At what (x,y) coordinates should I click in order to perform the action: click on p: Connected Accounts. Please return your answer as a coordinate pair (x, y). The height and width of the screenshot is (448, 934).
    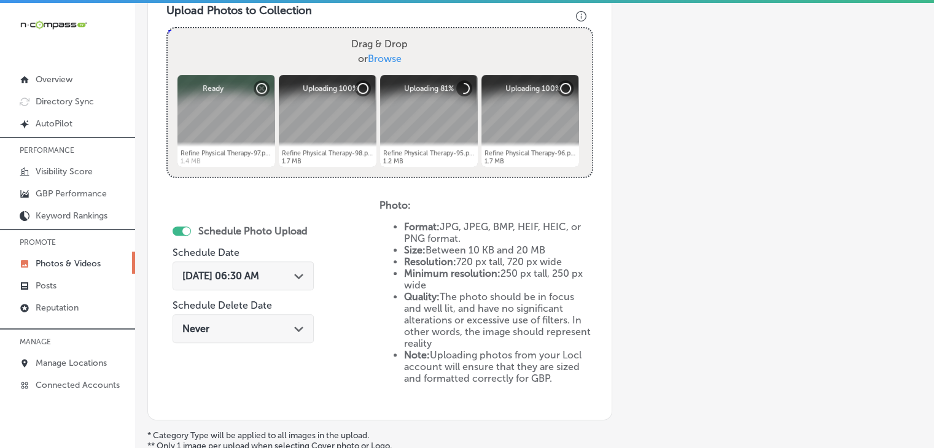
    Looking at the image, I should click on (77, 385).